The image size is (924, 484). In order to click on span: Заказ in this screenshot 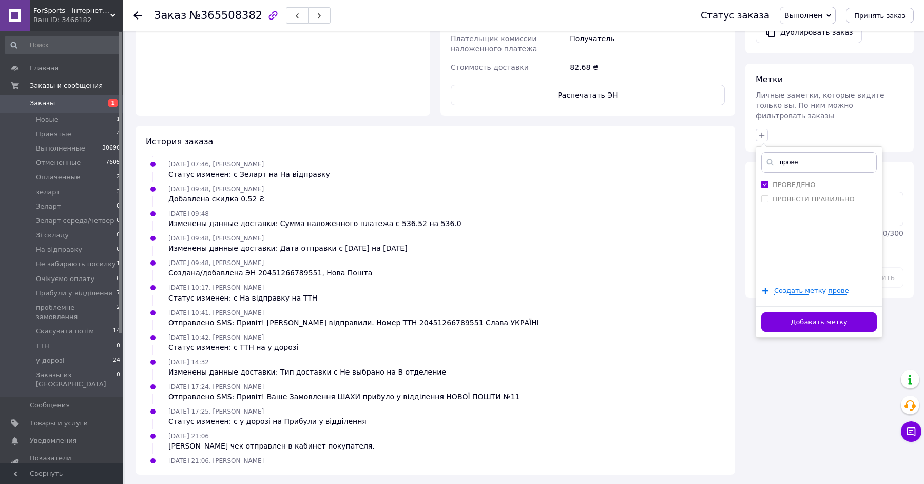, I will do `click(170, 15)`.